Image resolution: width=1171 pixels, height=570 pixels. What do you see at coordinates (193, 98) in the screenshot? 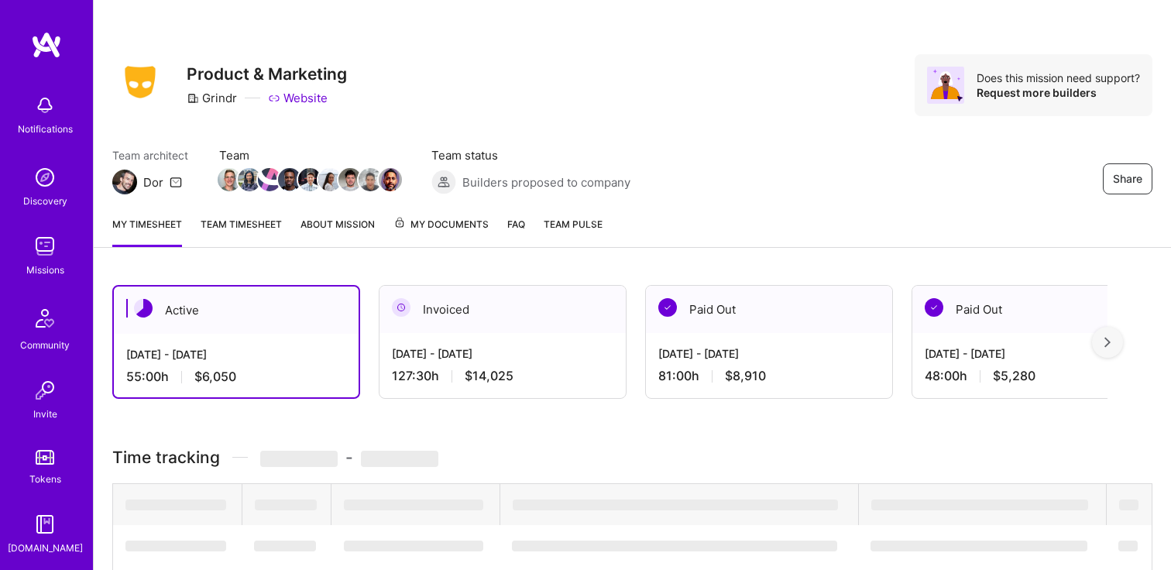
I see `i: icon CompanyGray` at bounding box center [193, 98].